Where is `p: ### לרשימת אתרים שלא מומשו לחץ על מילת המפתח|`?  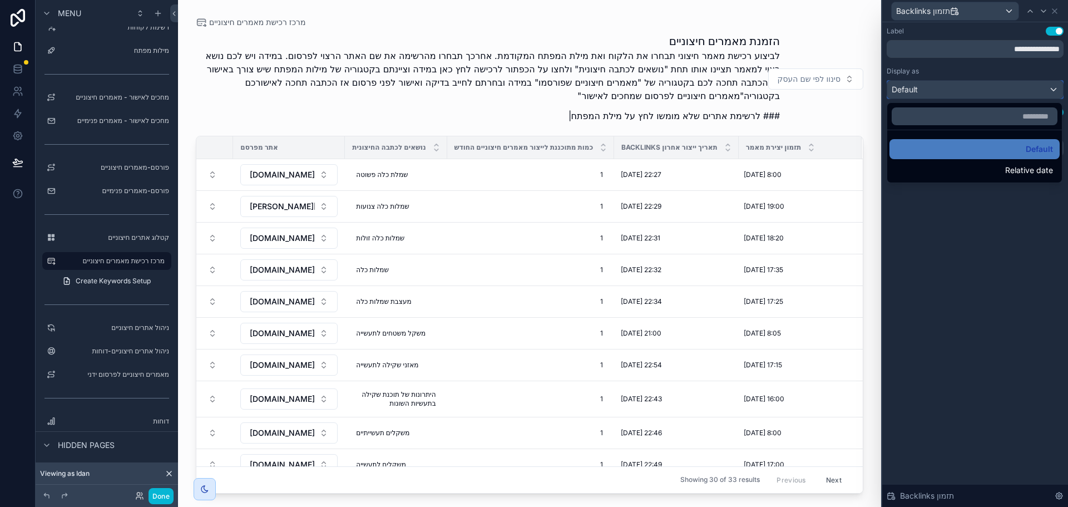
p: ### לרשימת אתרים שלא מומשו לחץ על מילת המפתח| is located at coordinates (488, 116).